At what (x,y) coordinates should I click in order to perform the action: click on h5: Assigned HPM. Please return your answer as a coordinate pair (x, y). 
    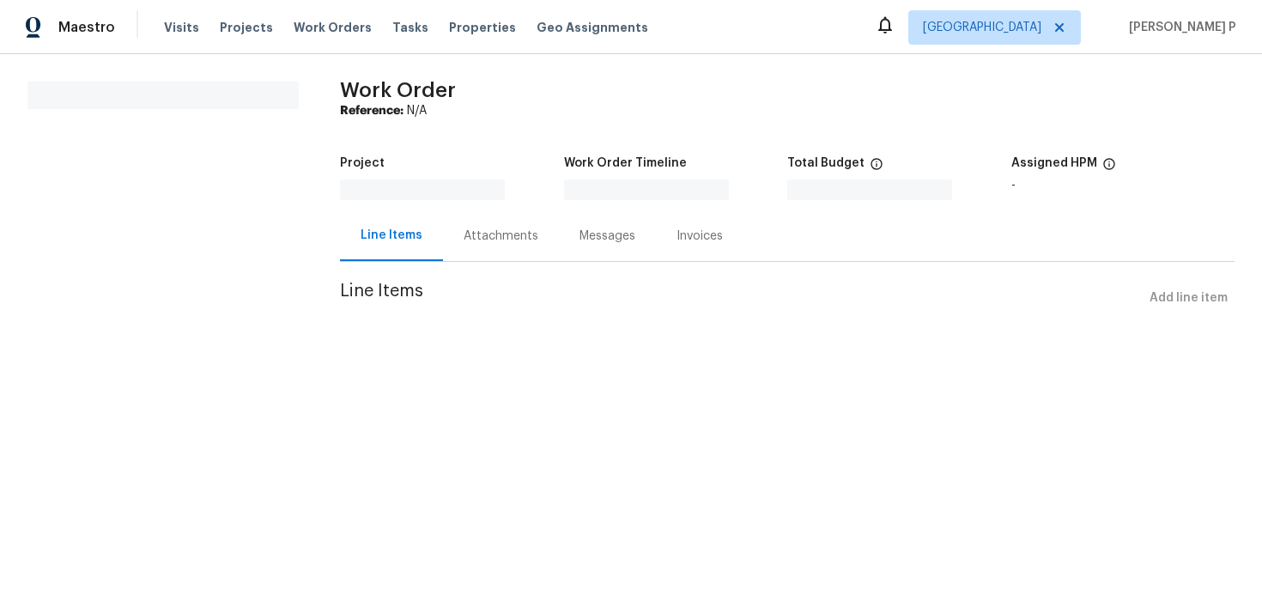
    Looking at the image, I should click on (1054, 163).